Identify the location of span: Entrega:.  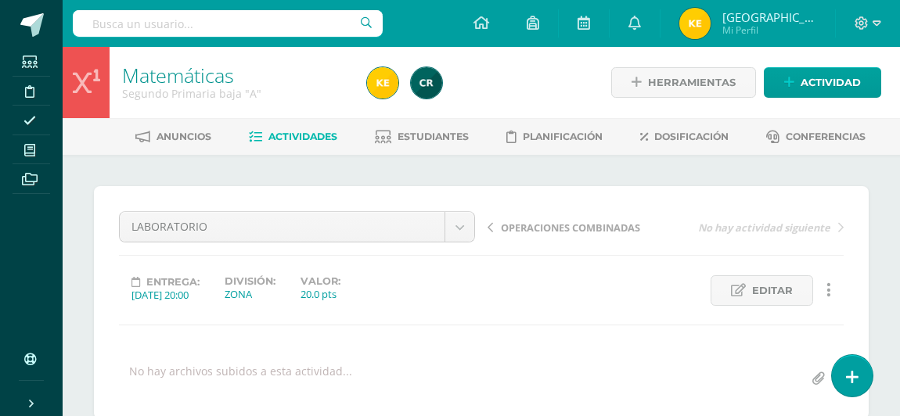
(173, 282).